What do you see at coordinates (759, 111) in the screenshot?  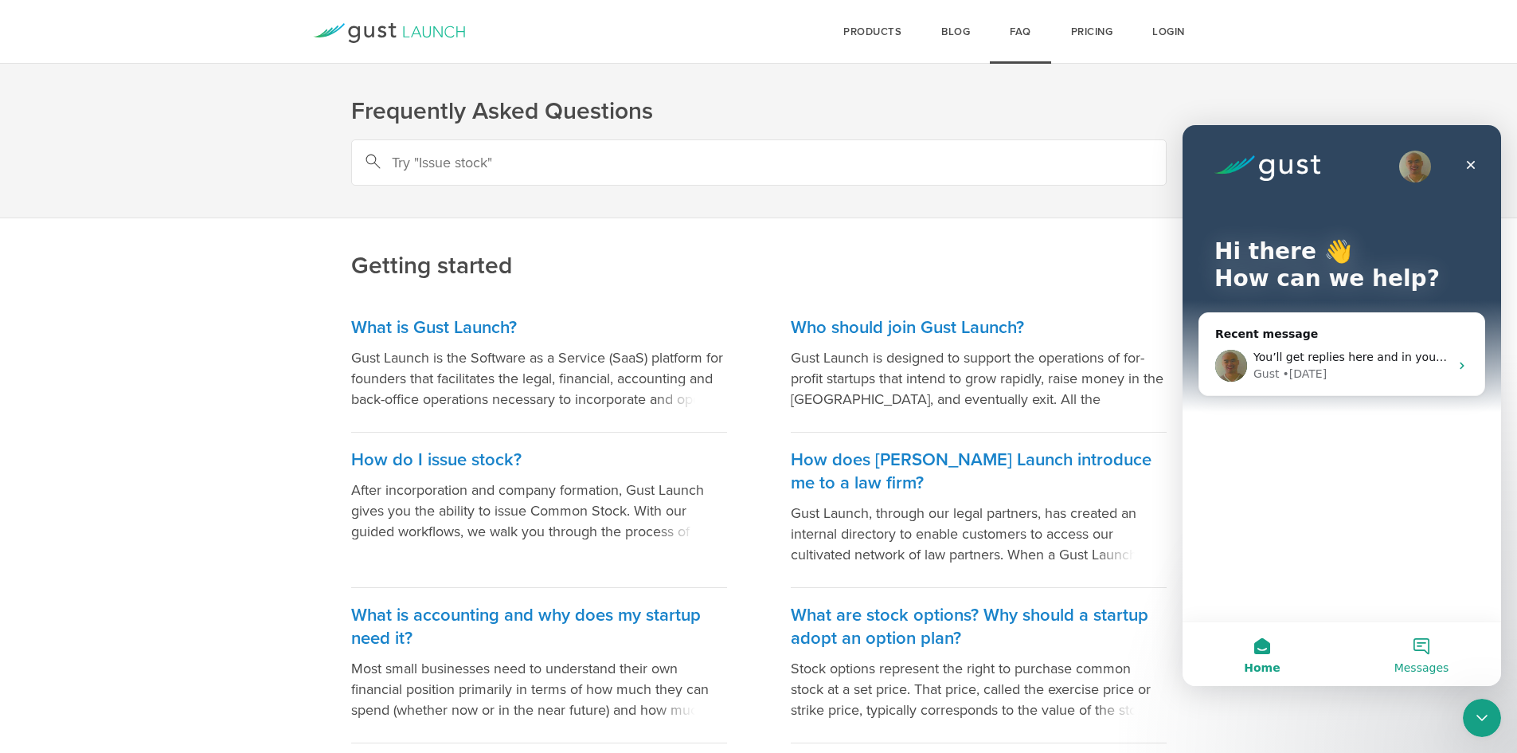 I see `h1: Frequently Asked Questions` at bounding box center [759, 111].